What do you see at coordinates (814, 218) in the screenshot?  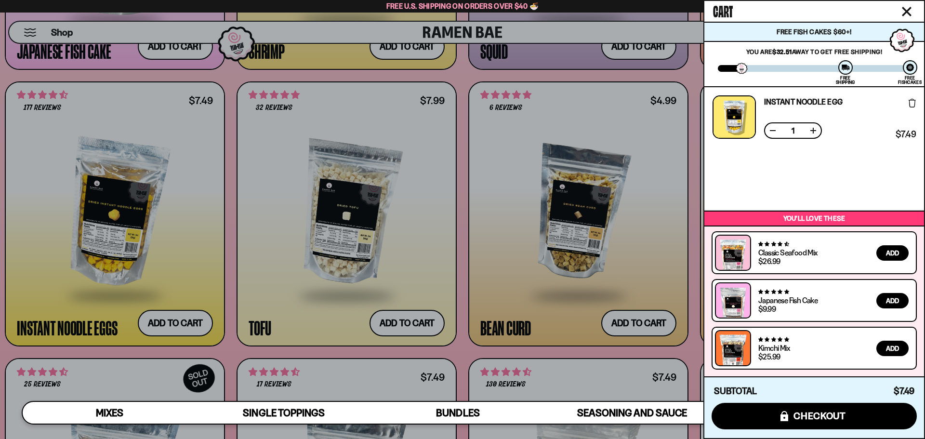 I see `p: You’ll love these` at bounding box center [814, 218].